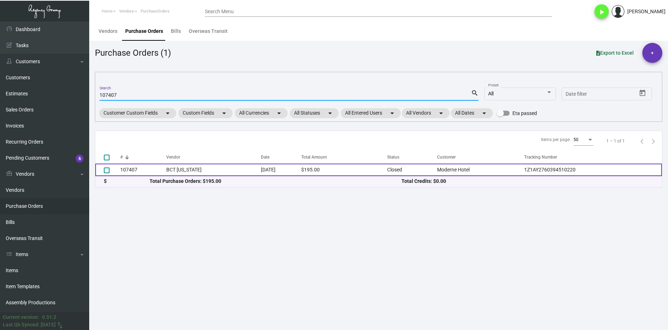  I want to click on div: Total Purchase Orders: $195.00, so click(276, 181).